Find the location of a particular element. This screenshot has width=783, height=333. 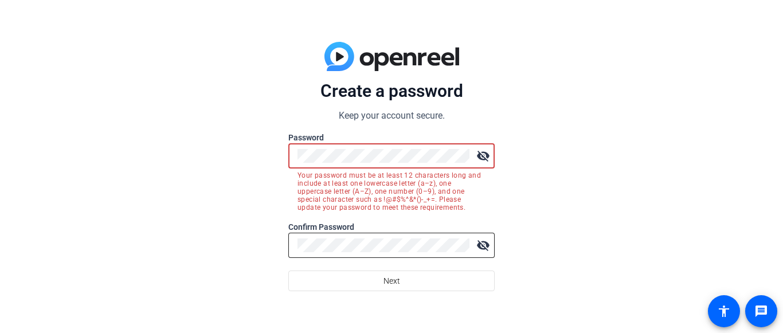

p: Create a password is located at coordinates (392, 91).